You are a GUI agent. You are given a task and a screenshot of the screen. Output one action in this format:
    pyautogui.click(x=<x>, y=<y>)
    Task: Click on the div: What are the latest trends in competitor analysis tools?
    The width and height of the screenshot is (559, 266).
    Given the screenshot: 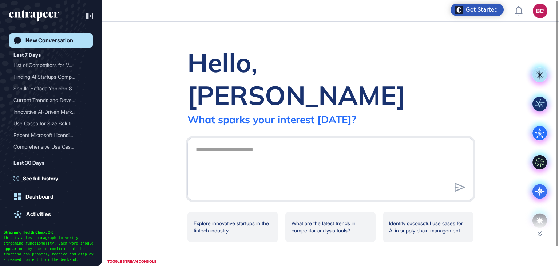 What is the action you would take?
    pyautogui.click(x=331, y=227)
    